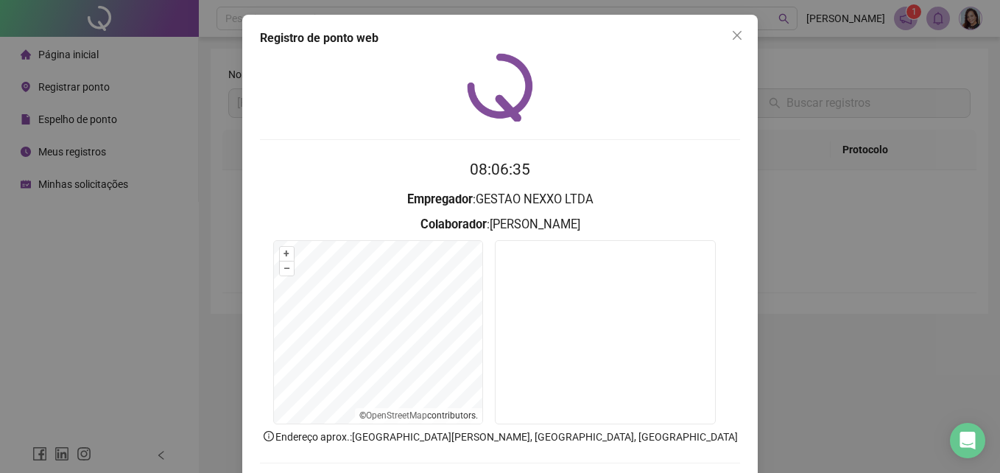  What do you see at coordinates (439, 199) in the screenshot?
I see `strong: Empregador` at bounding box center [439, 199].